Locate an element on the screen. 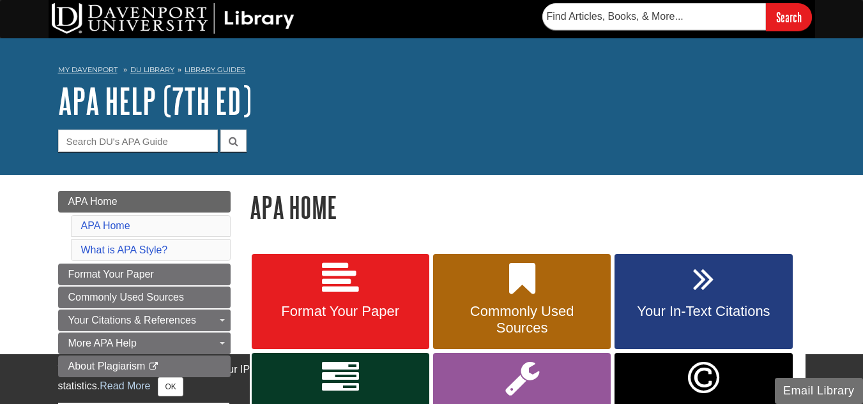  span: More APA Help is located at coordinates (102, 343).